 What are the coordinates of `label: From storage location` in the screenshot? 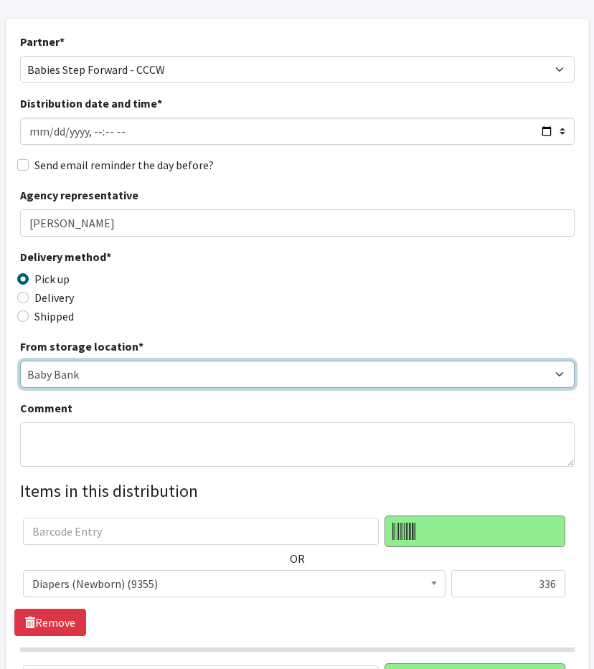 It's located at (82, 346).